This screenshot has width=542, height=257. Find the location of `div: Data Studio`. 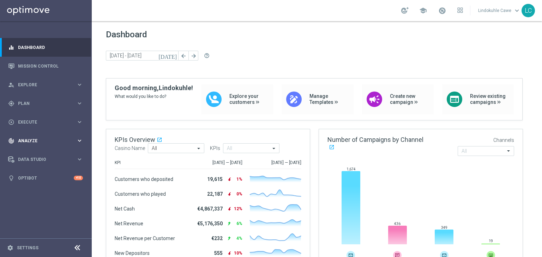

div: Data Studio is located at coordinates (42, 160).